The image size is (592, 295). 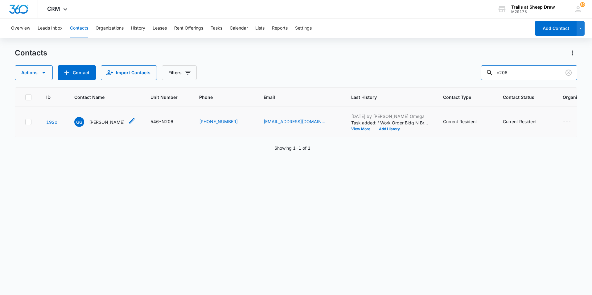 I want to click on button: Filters, so click(x=179, y=73).